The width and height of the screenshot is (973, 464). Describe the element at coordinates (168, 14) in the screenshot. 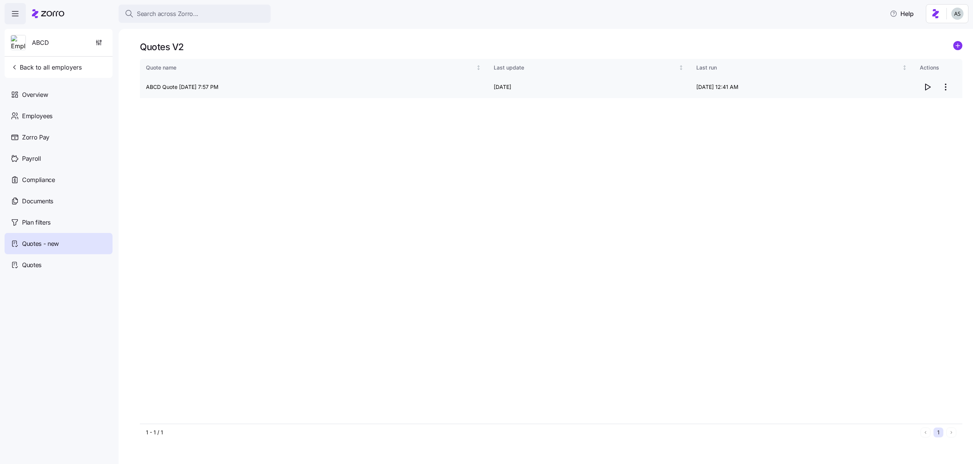

I see `span: Search across Zorro...` at that location.